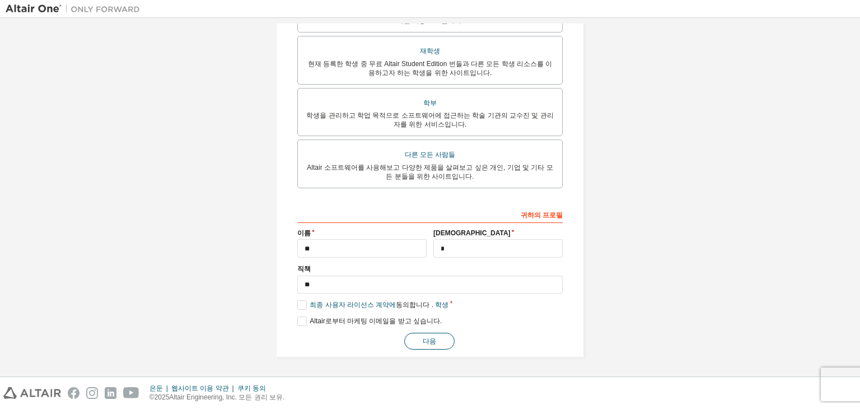 Image resolution: width=860 pixels, height=409 pixels. Describe the element at coordinates (541, 215) in the screenshot. I see `font: 귀하의 프로필` at that location.